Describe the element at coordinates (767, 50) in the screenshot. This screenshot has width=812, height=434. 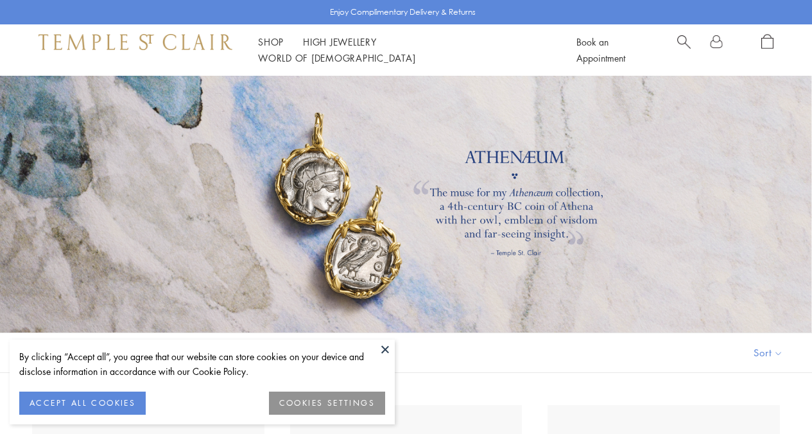
I see `a: Open Shopping Bag` at that location.